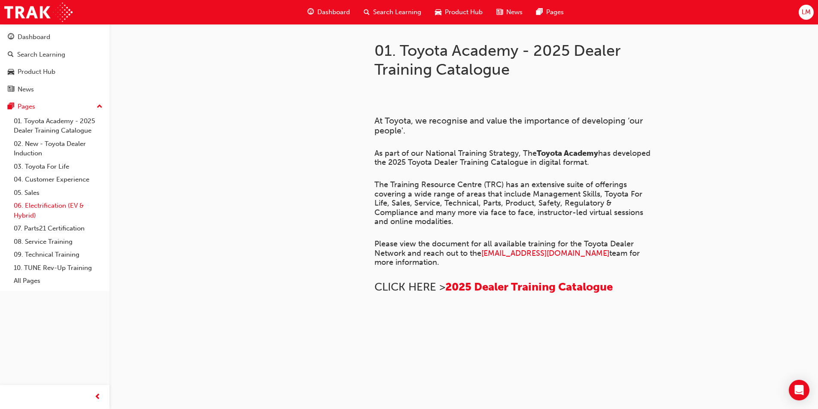 The height and width of the screenshot is (409, 818). I want to click on button: Pages, so click(55, 106).